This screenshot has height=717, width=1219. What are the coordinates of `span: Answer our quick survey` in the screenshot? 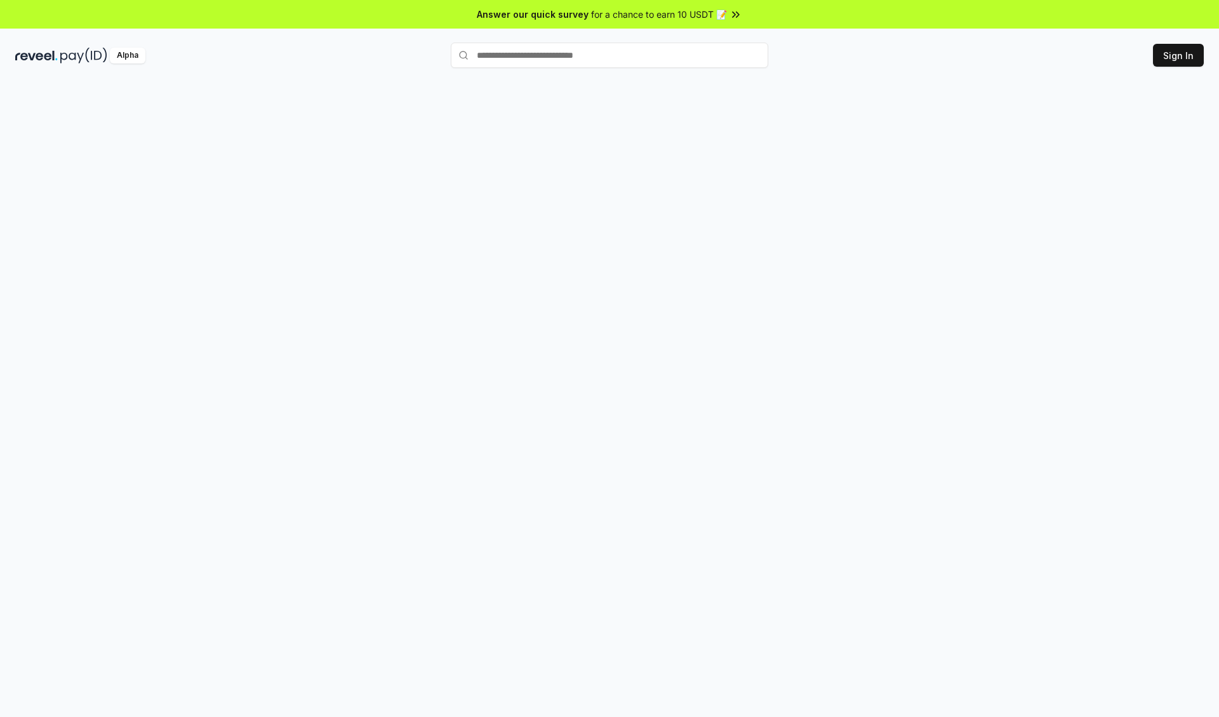 It's located at (533, 14).